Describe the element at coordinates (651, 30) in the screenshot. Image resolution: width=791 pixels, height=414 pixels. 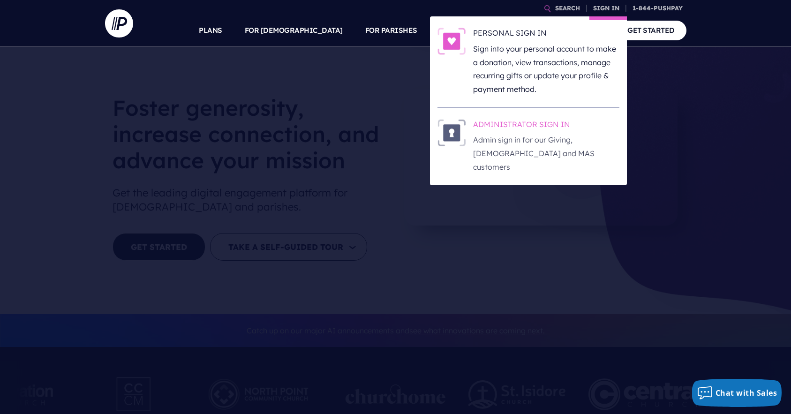
I see `a: GET STARTED` at that location.